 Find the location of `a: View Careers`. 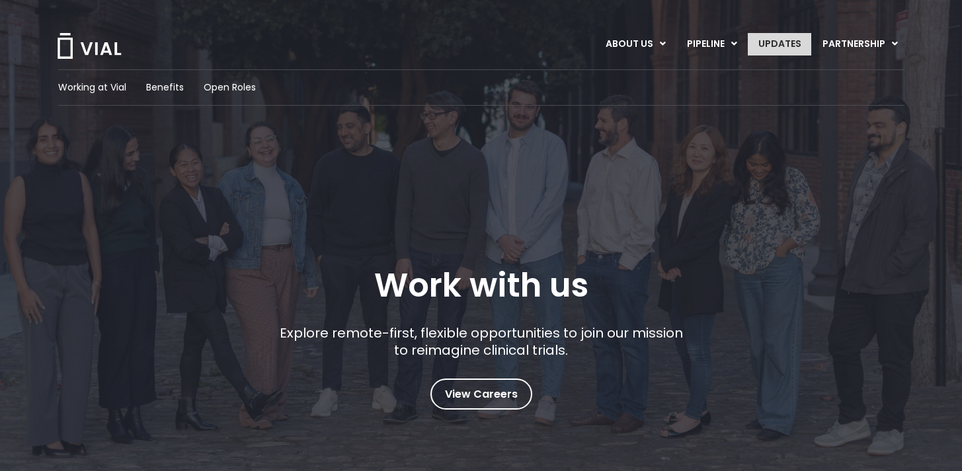

a: View Careers is located at coordinates (481, 394).